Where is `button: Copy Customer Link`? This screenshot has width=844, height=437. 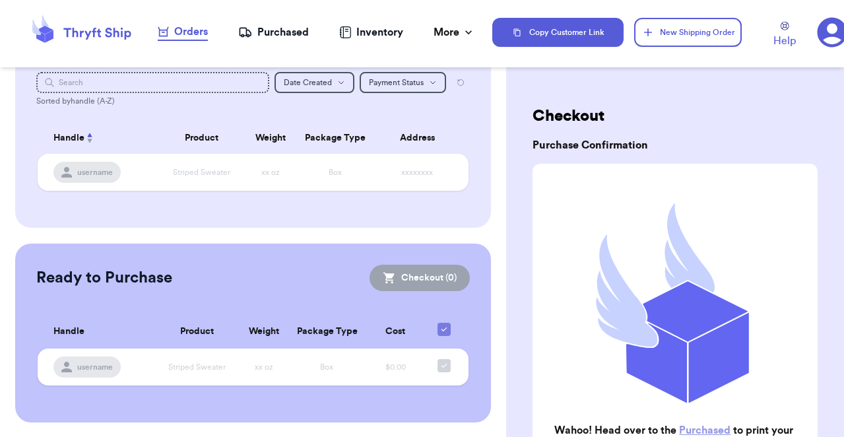
button: Copy Customer Link is located at coordinates (557, 32).